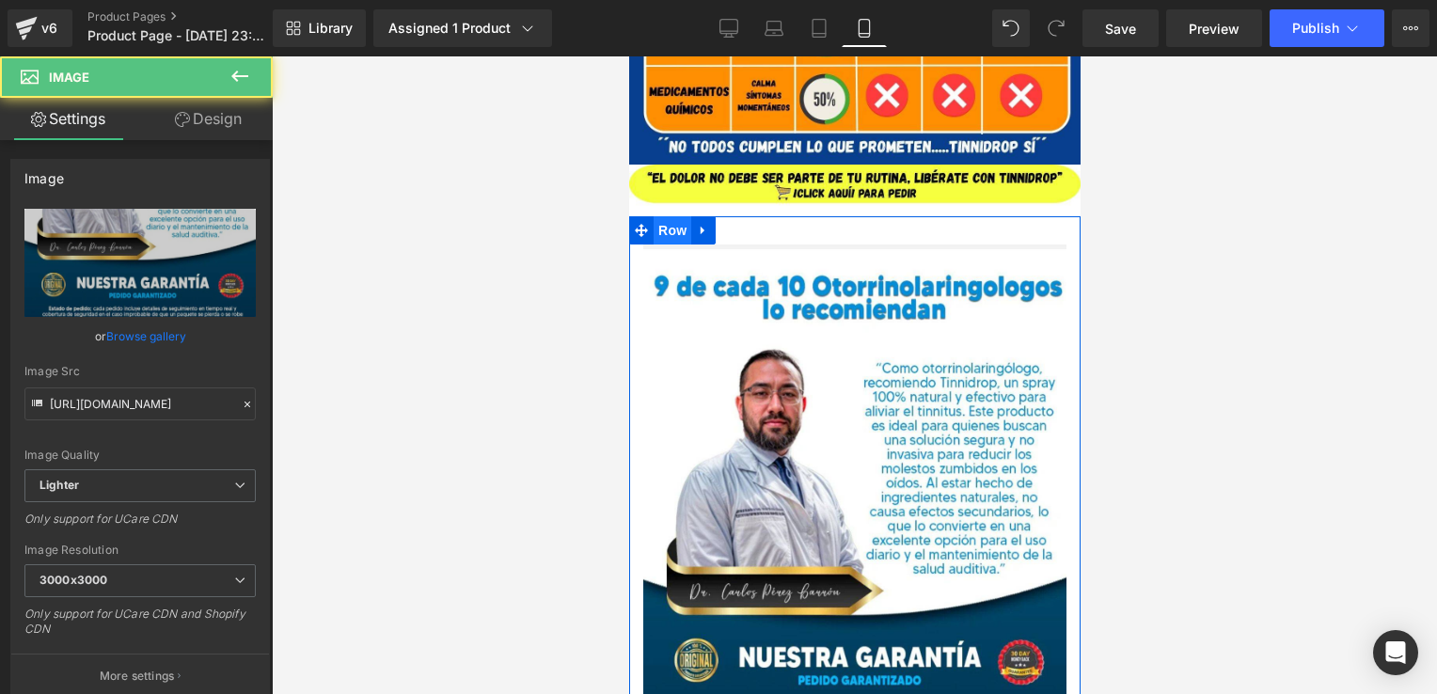  I want to click on div: Open Intercom Messenger, so click(1396, 653).